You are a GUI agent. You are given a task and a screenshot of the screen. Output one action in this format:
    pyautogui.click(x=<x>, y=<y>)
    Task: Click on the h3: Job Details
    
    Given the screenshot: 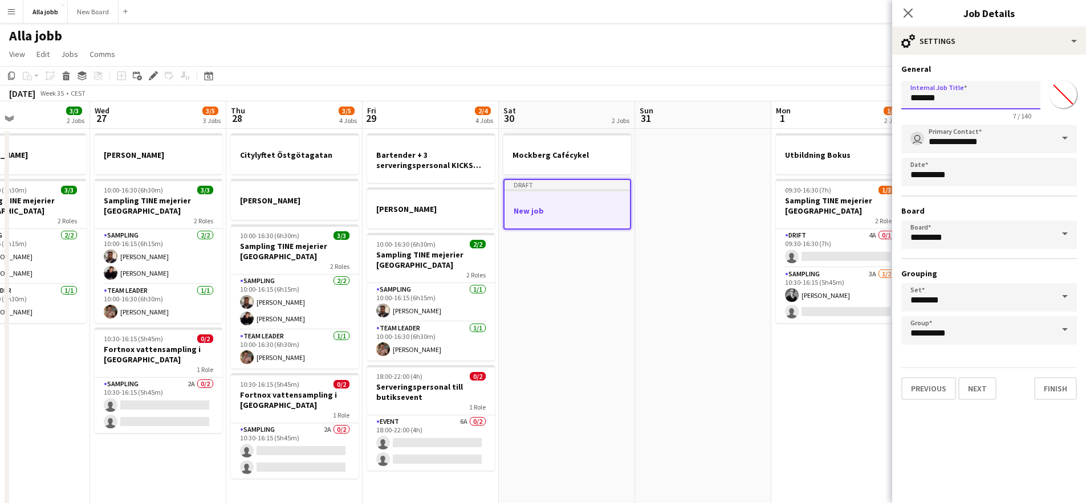 What is the action you would take?
    pyautogui.click(x=989, y=13)
    